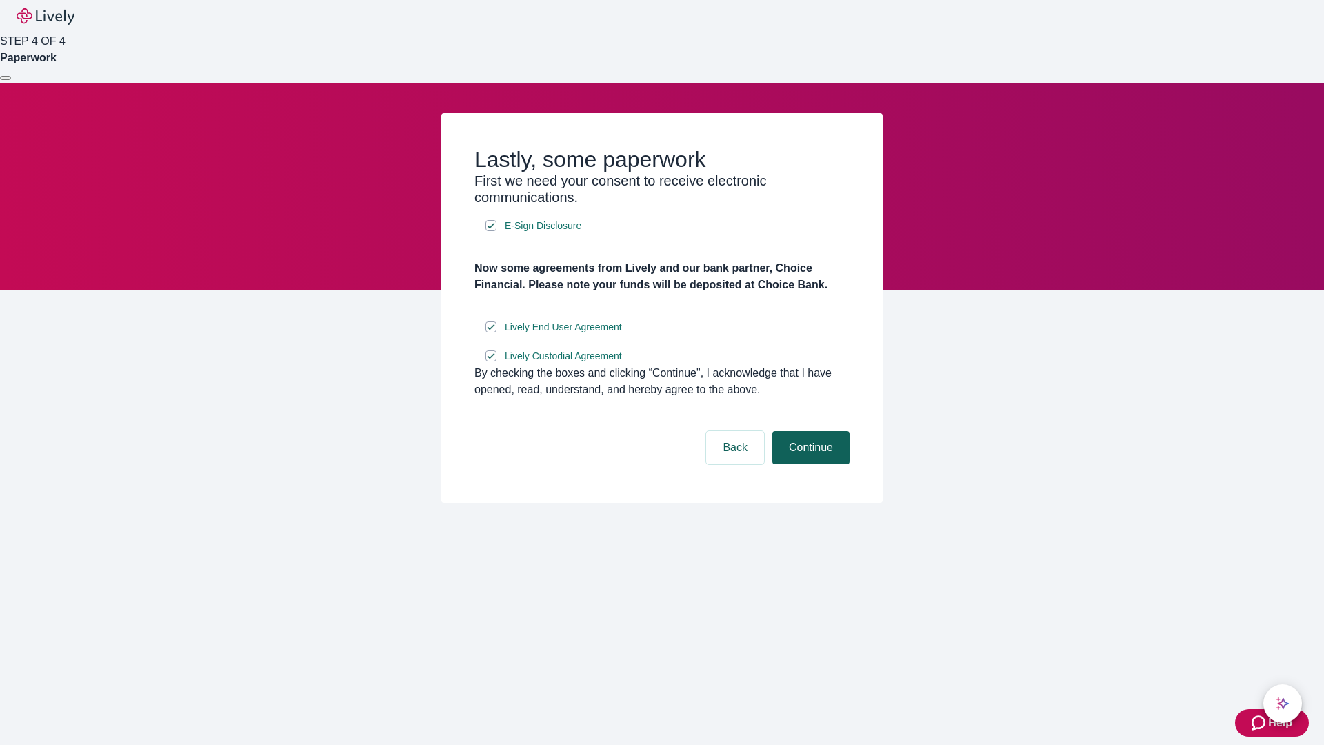 This screenshot has height=745, width=1324. I want to click on span: Lively Custodial Agreement, so click(563, 356).